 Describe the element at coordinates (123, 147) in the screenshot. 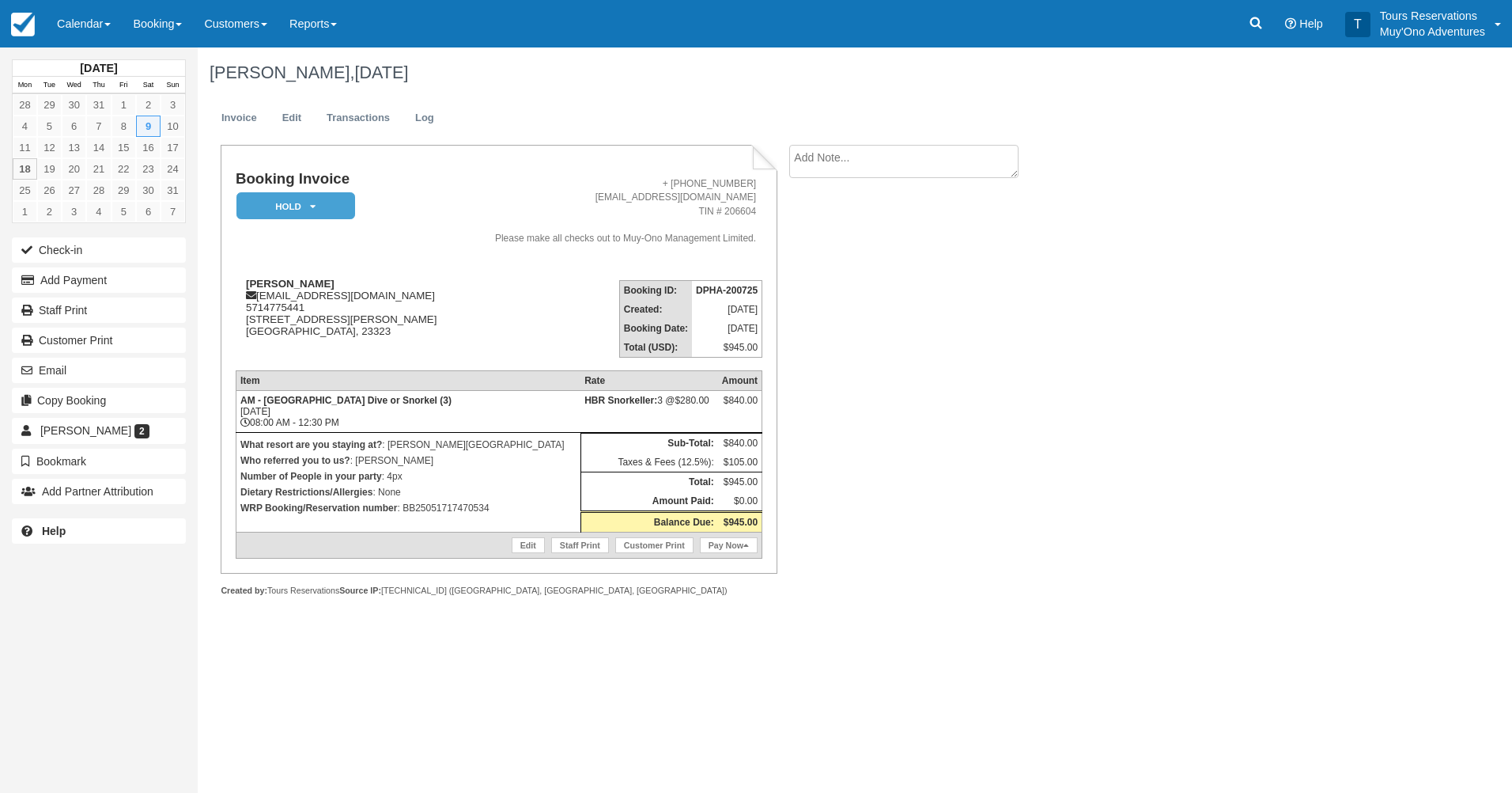

I see `a: 15` at that location.